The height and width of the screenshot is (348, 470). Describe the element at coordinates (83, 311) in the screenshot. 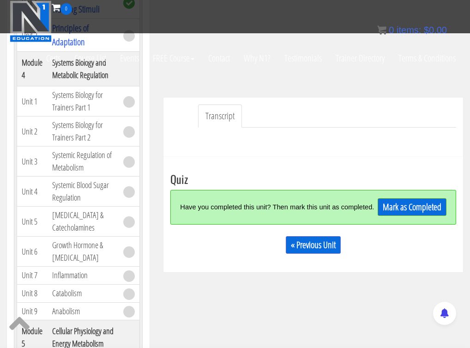

I see `td: Anabolism` at that location.